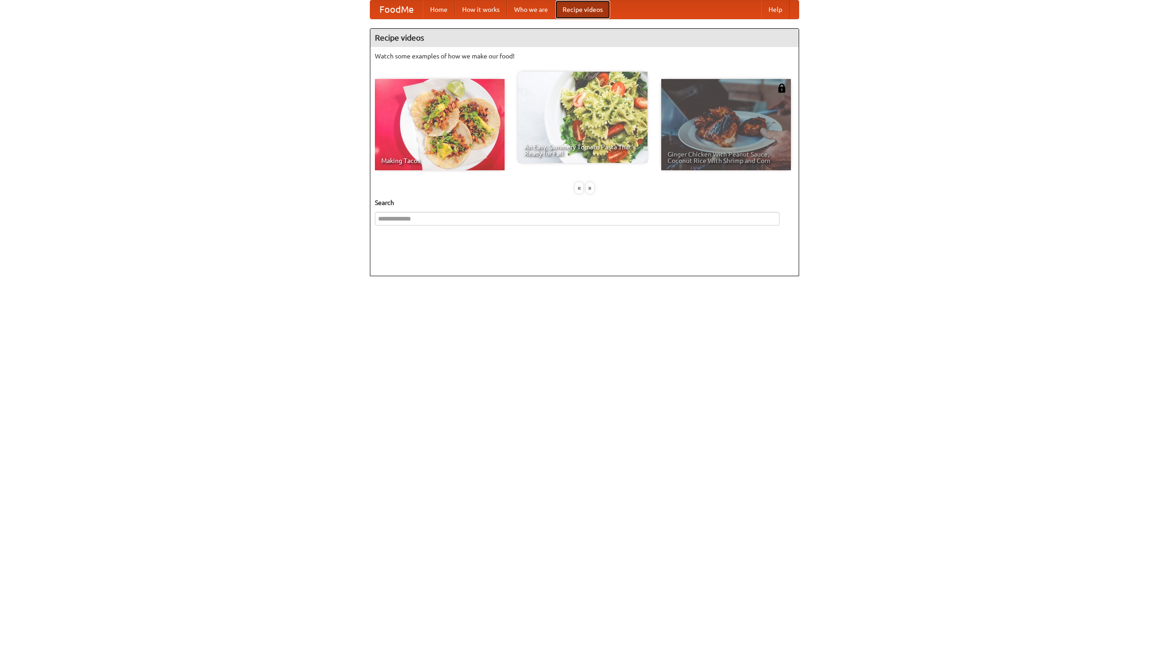  What do you see at coordinates (583, 150) in the screenshot?
I see `span: An Easy, Summery Tomato Pasta That's Ready for Fall` at bounding box center [583, 150].